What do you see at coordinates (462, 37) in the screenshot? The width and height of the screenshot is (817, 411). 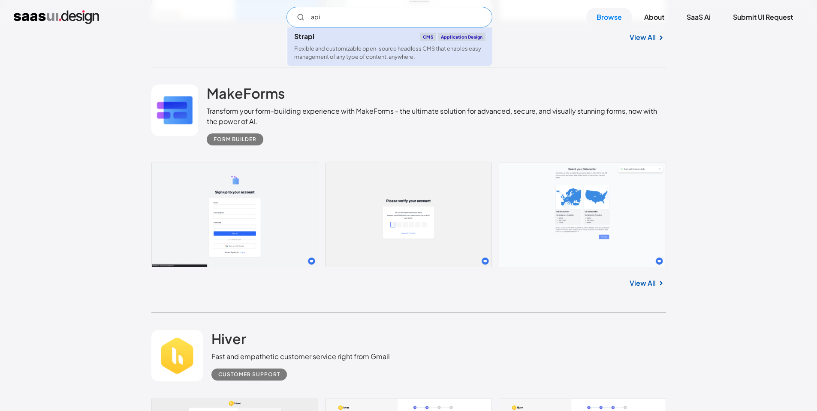 I see `div: Application Design` at bounding box center [462, 37].